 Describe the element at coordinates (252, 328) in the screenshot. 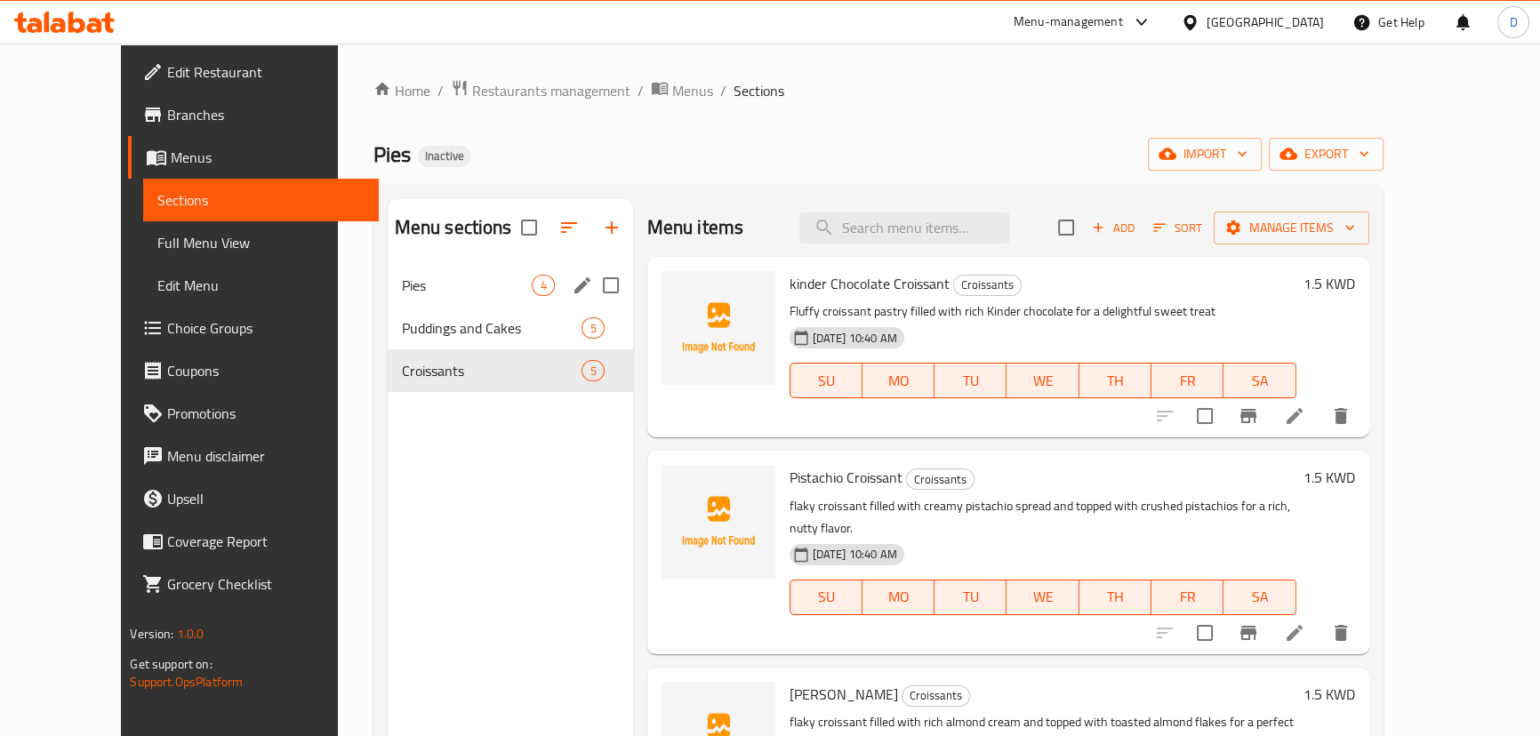

I see `a: Choice Groups` at that location.